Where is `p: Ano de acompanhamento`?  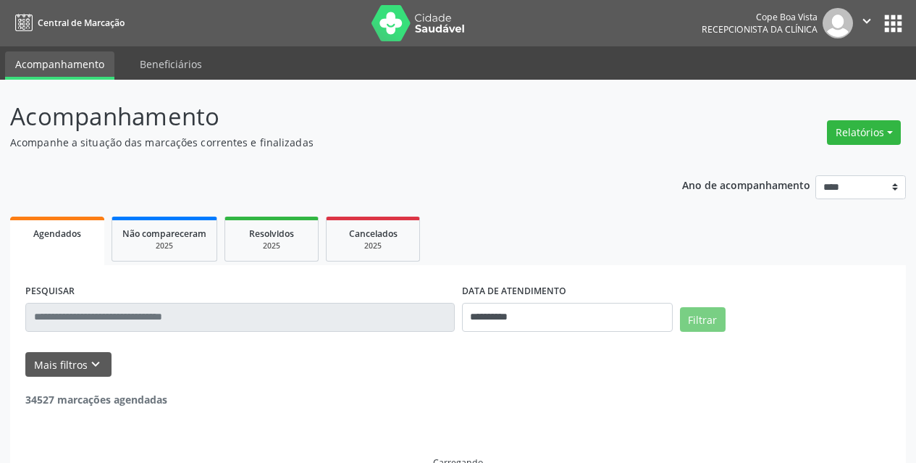 p: Ano de acompanhamento is located at coordinates (746, 184).